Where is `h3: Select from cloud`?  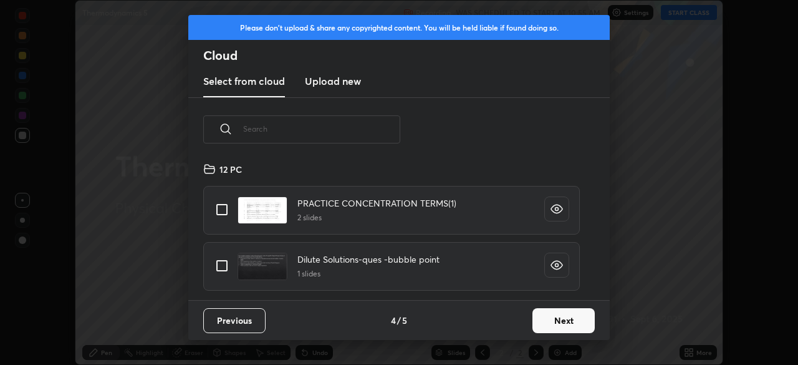
h3: Select from cloud is located at coordinates (244, 81).